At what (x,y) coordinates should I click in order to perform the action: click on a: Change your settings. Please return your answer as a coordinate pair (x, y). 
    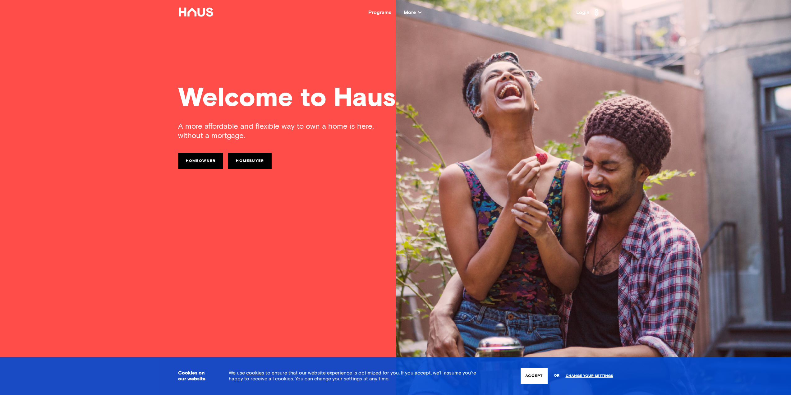
    Looking at the image, I should click on (589, 376).